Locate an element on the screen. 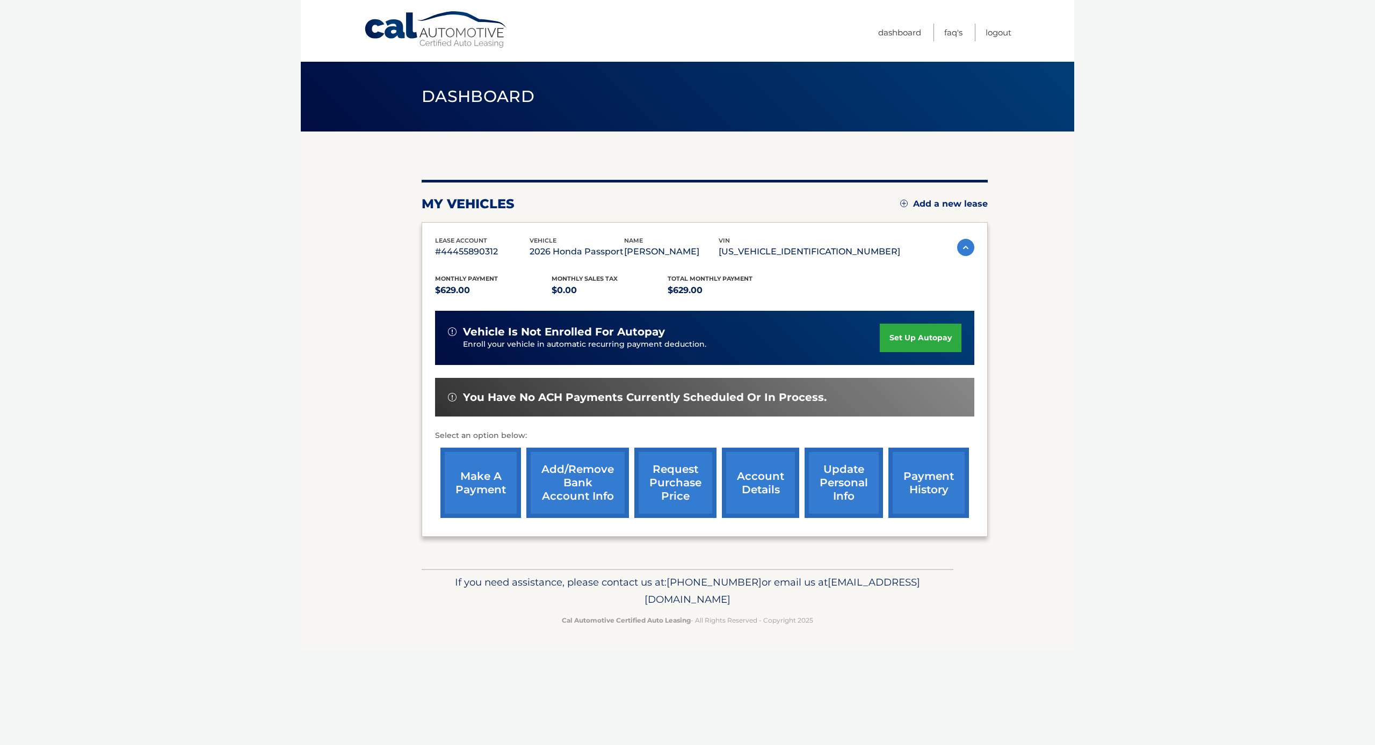 The width and height of the screenshot is (1375, 745). a: account details is located at coordinates (760, 483).